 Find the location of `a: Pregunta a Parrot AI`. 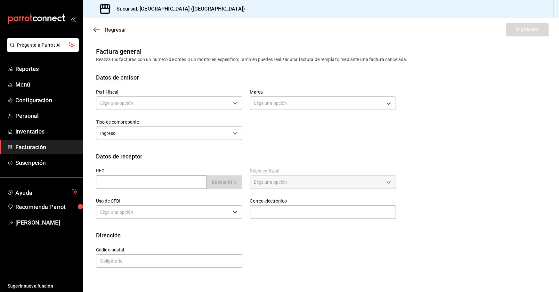

a: Pregunta a Parrot AI is located at coordinates (42, 50).